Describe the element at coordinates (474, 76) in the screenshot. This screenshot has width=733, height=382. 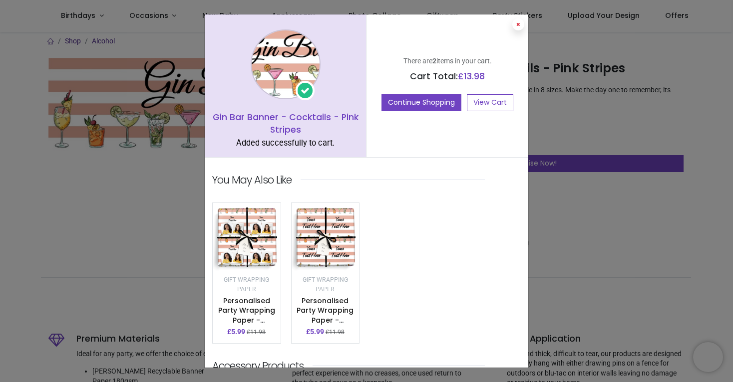
I see `span: 13.98` at that location.